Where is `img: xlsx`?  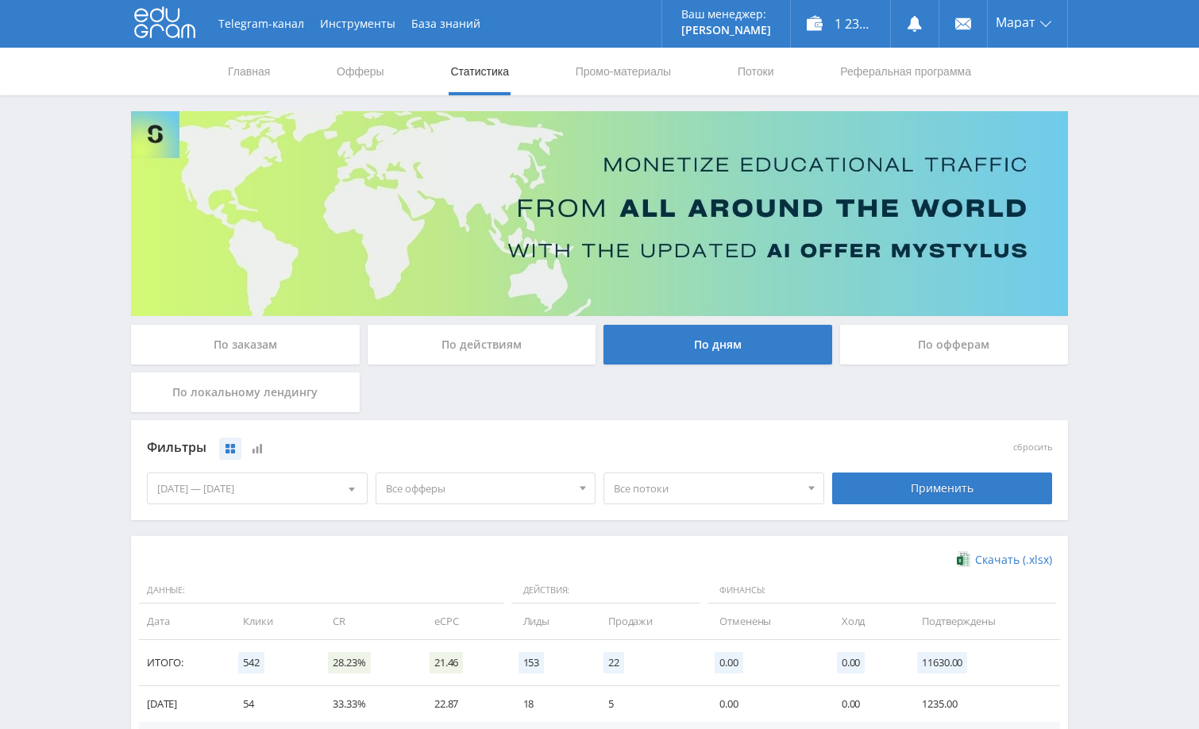 img: xlsx is located at coordinates (963, 559).